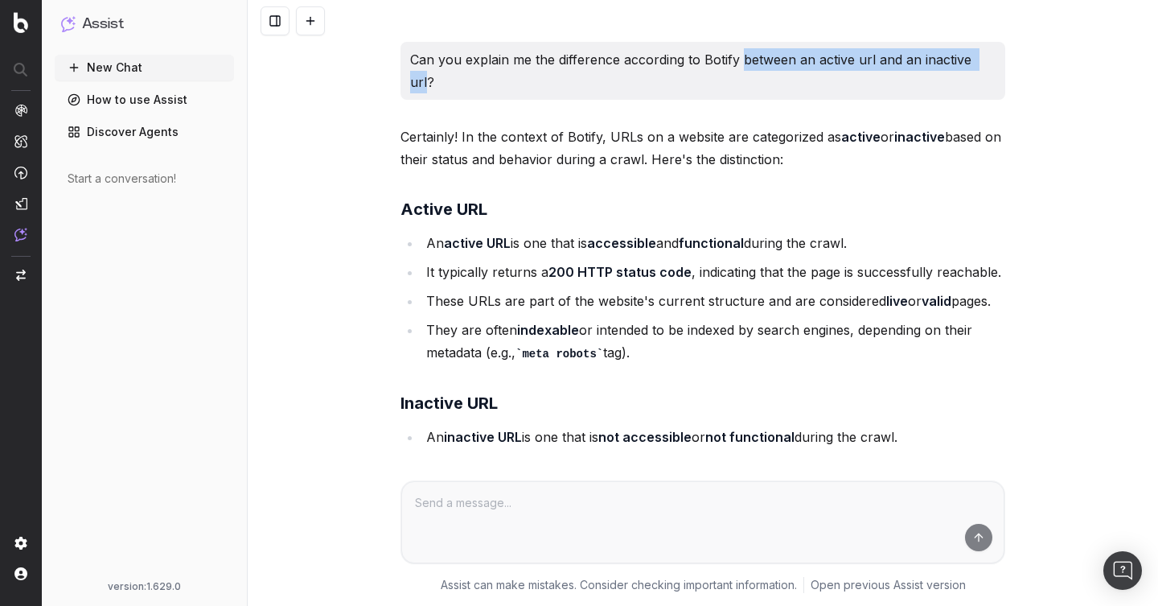  What do you see at coordinates (21, 23) in the screenshot?
I see `img: Botify logo` at bounding box center [21, 23].